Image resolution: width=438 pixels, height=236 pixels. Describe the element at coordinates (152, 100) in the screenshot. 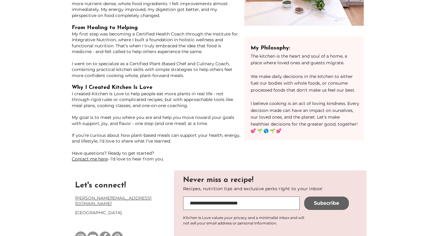

I see `span: I created Kitchen Is Love to help people eat more plants in real life - not through rigid rules o...` at that location.